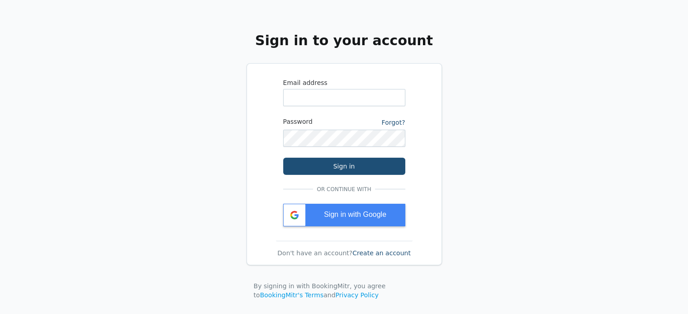  What do you see at coordinates (344, 253) in the screenshot?
I see `div: Don't have an account?` at bounding box center [344, 253].